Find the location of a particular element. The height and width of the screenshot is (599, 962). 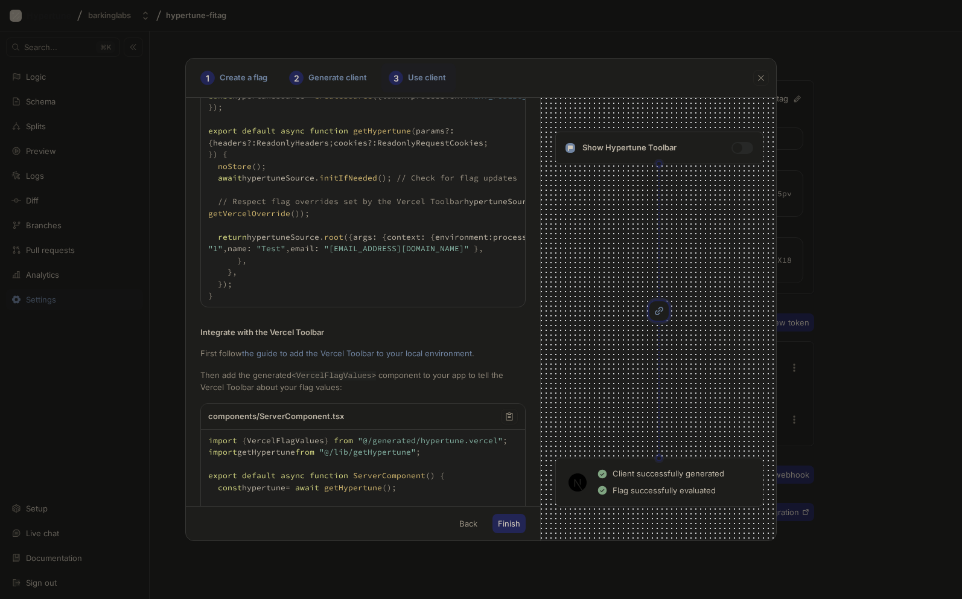

button: Finish is located at coordinates (509, 523).